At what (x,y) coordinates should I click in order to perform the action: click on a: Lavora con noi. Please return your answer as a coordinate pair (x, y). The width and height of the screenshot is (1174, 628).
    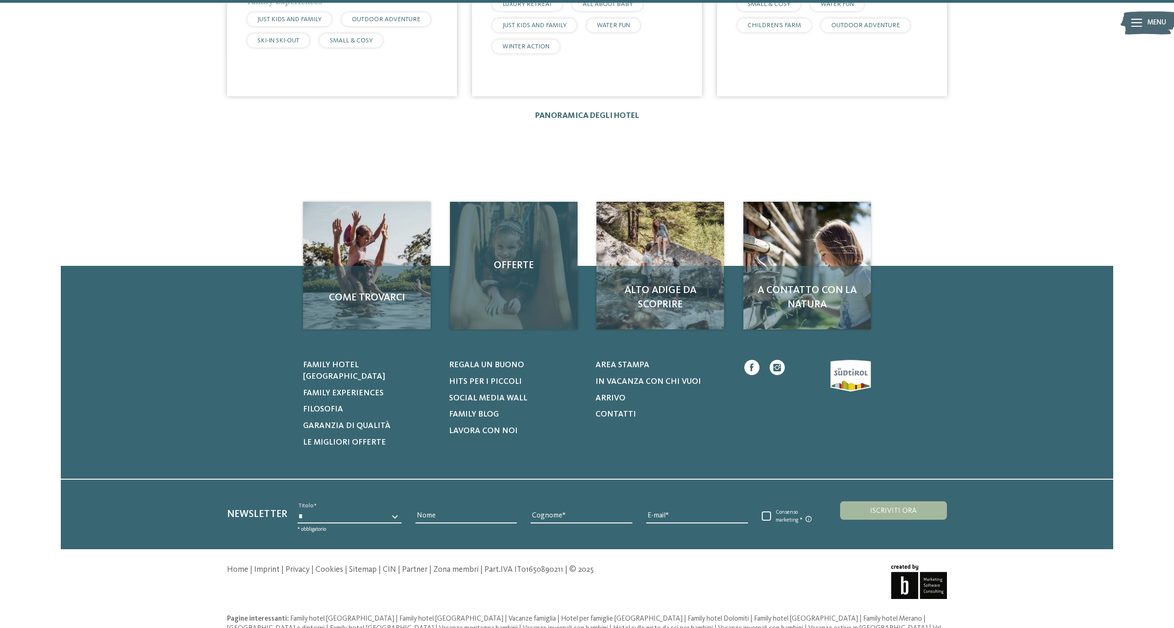
    Looking at the image, I should click on (516, 431).